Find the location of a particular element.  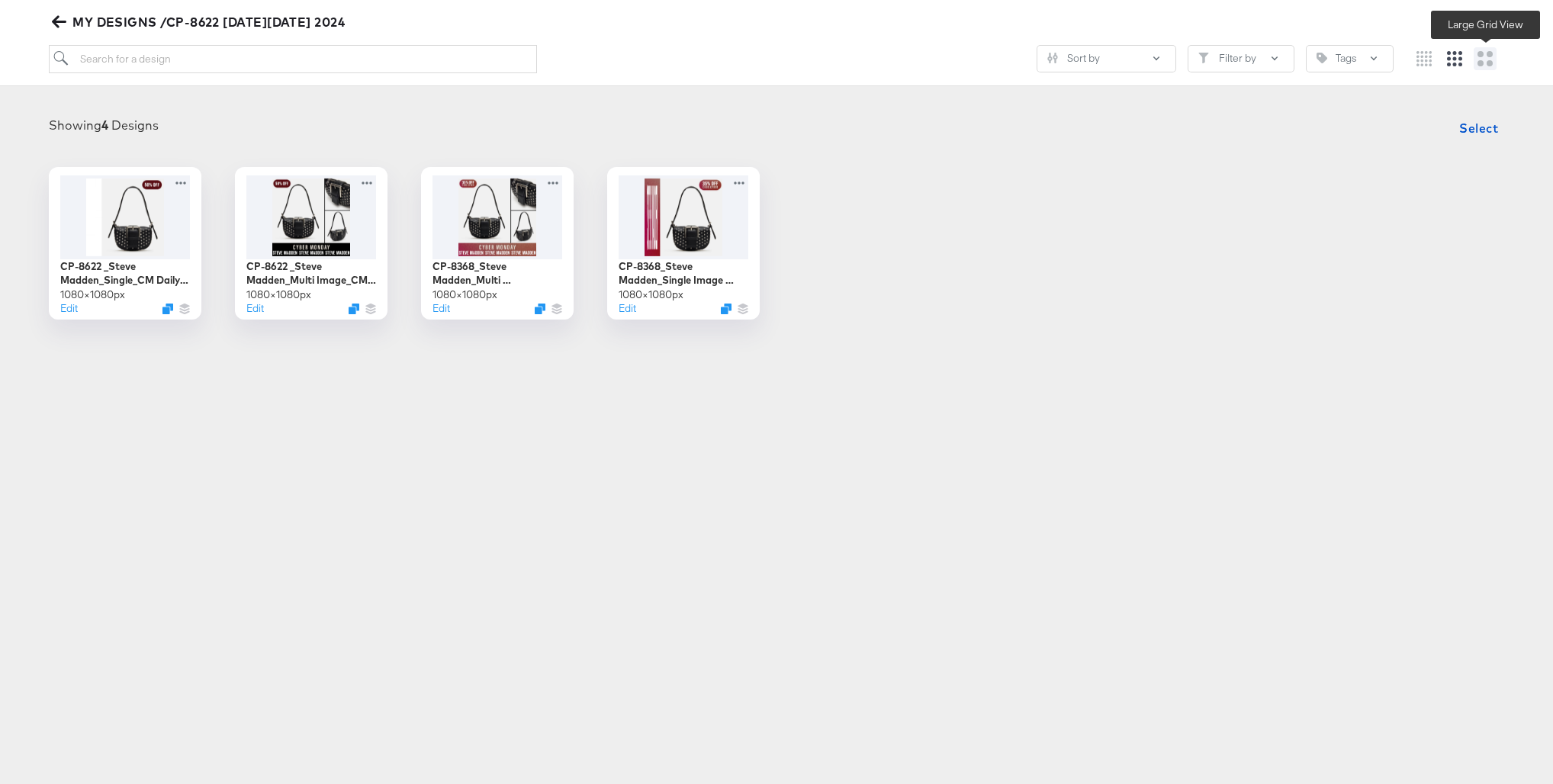

input: Search for a design is located at coordinates (293, 58).